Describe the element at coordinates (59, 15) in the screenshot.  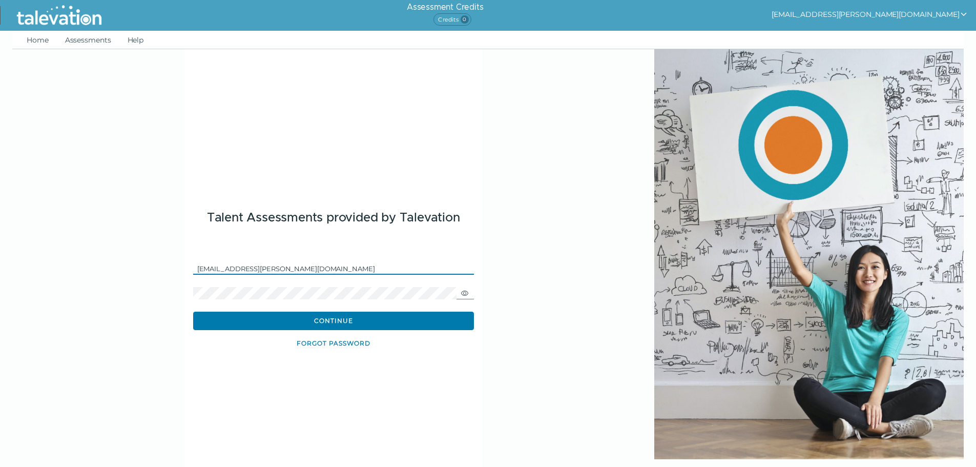
I see `img: Talevation_Logo_Transparent_white.png` at that location.